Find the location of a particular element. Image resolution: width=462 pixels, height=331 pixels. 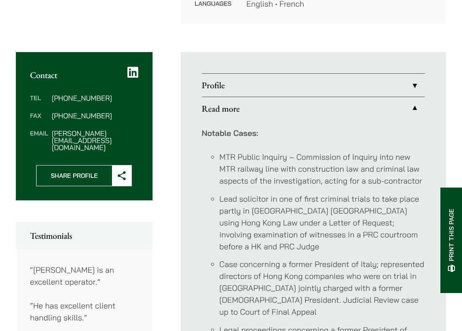

h2: Testimonials is located at coordinates (84, 235).